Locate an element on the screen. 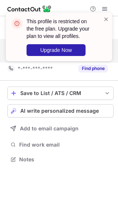 This screenshot has height=221, width=118. button: Upgrade Now is located at coordinates (56, 50).